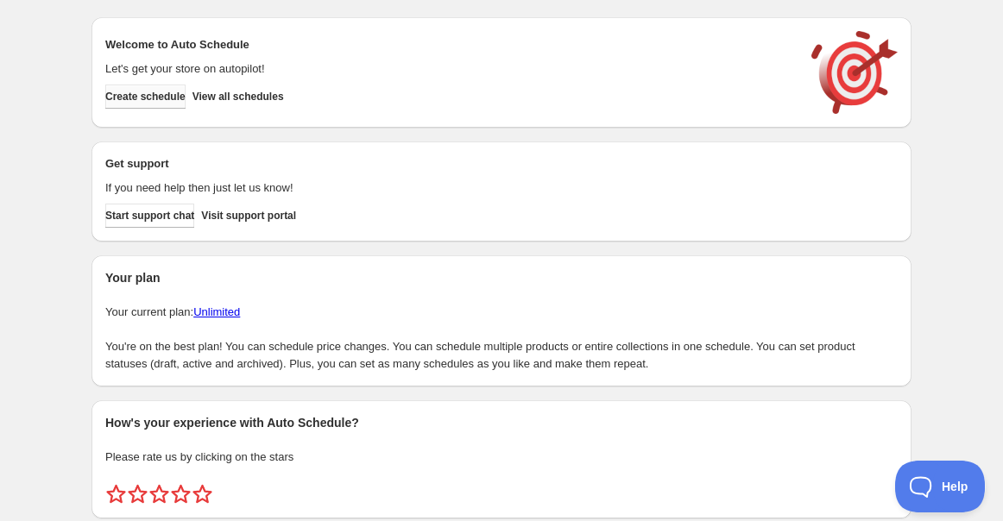  What do you see at coordinates (450, 45) in the screenshot?
I see `h2: Welcome to Auto Schedule` at bounding box center [450, 45].